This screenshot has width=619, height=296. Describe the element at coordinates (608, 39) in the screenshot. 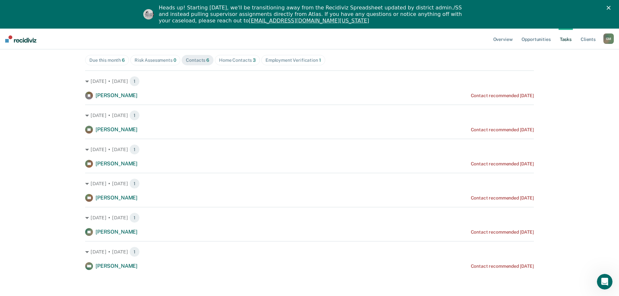

I see `div: G M` at that location.